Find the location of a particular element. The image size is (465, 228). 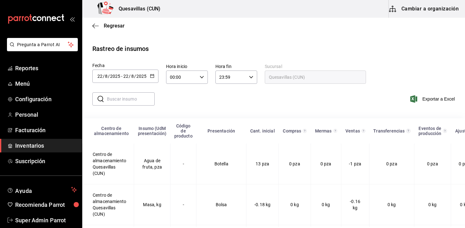

button: Exportar a Excel is located at coordinates (433, 99).